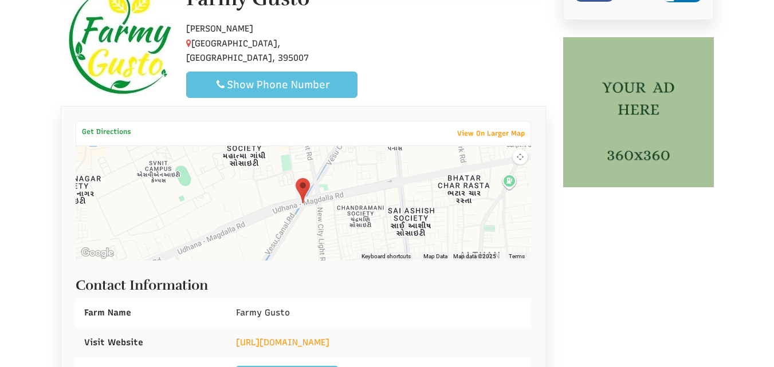 The image size is (774, 367). I want to click on img: Copy of side banner (1), so click(639, 112).